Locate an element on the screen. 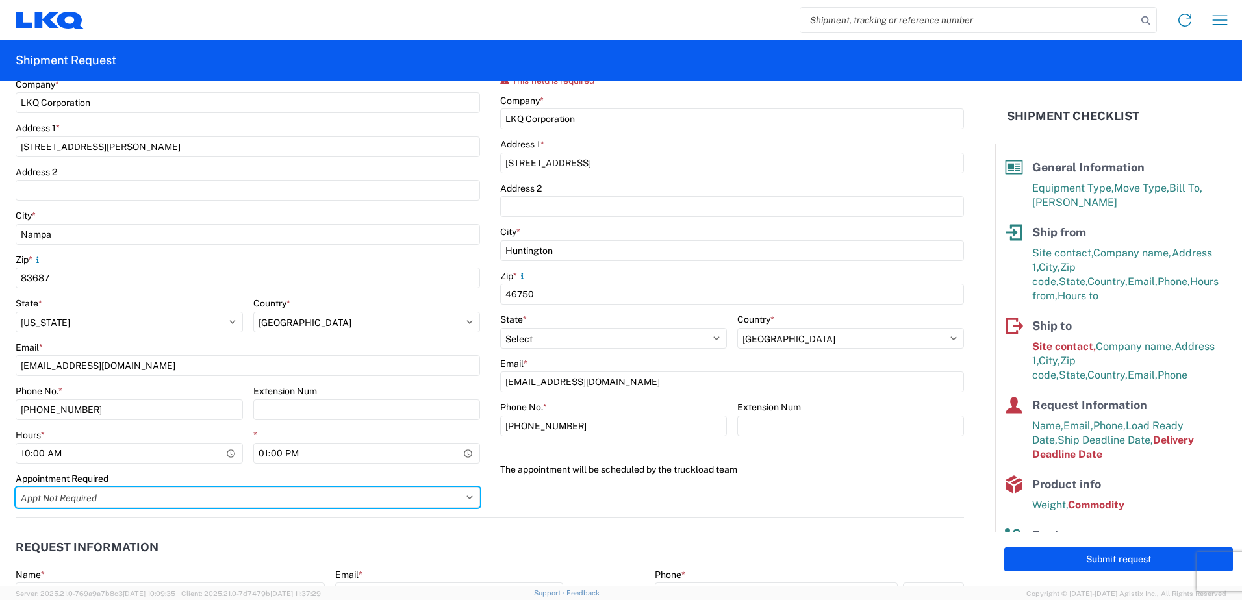 Image resolution: width=1242 pixels, height=600 pixels. input: Shipment, tracking or reference number is located at coordinates (969, 20).